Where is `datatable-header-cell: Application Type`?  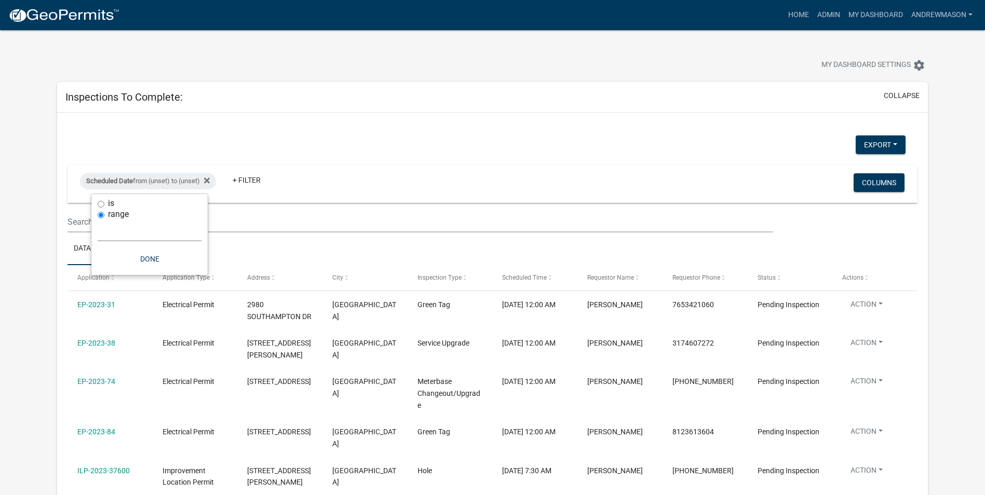
datatable-header-cell: Application Type is located at coordinates (195, 278).